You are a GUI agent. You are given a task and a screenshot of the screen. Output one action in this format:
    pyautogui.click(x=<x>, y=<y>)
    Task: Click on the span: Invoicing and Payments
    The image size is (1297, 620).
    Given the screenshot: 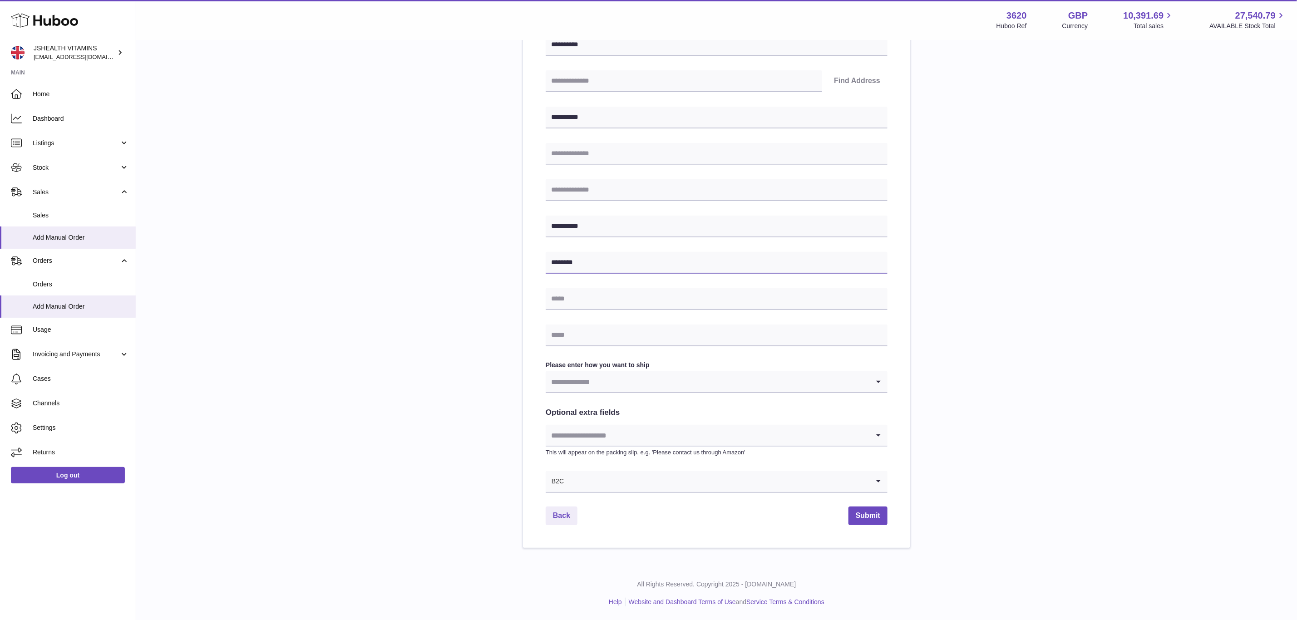 What is the action you would take?
    pyautogui.click(x=76, y=354)
    